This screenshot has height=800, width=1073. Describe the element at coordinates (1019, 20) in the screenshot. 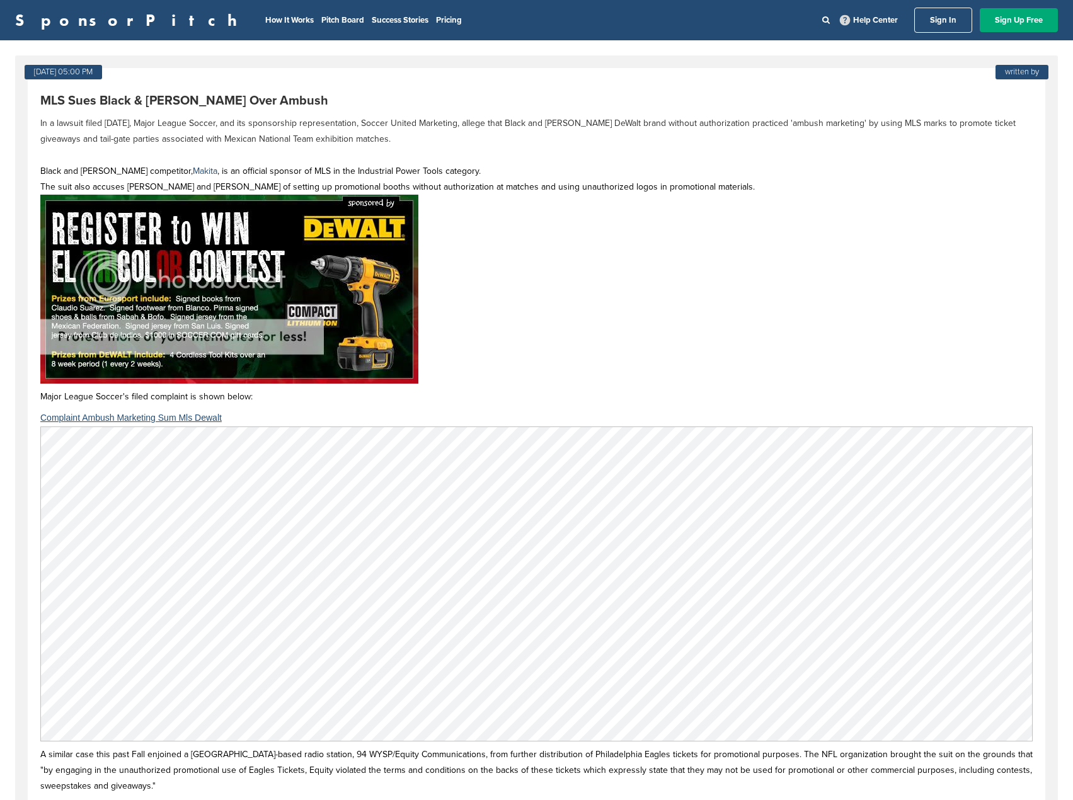

I see `a: Sign Up Free` at that location.